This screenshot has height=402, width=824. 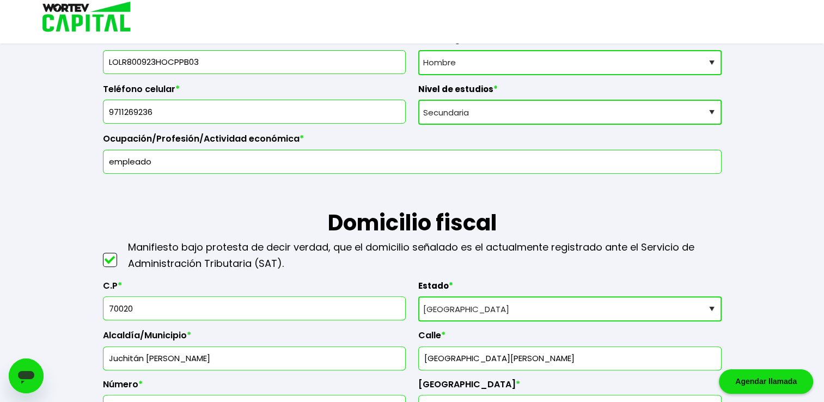 I want to click on label: Estado, so click(x=570, y=289).